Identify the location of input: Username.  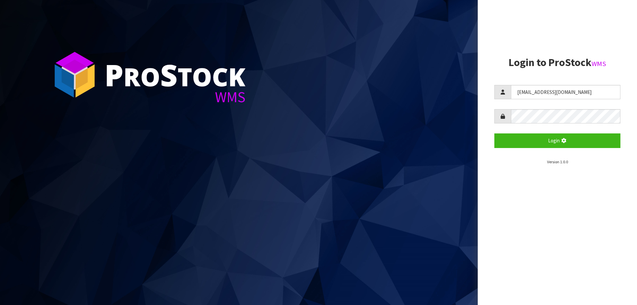
(566, 92).